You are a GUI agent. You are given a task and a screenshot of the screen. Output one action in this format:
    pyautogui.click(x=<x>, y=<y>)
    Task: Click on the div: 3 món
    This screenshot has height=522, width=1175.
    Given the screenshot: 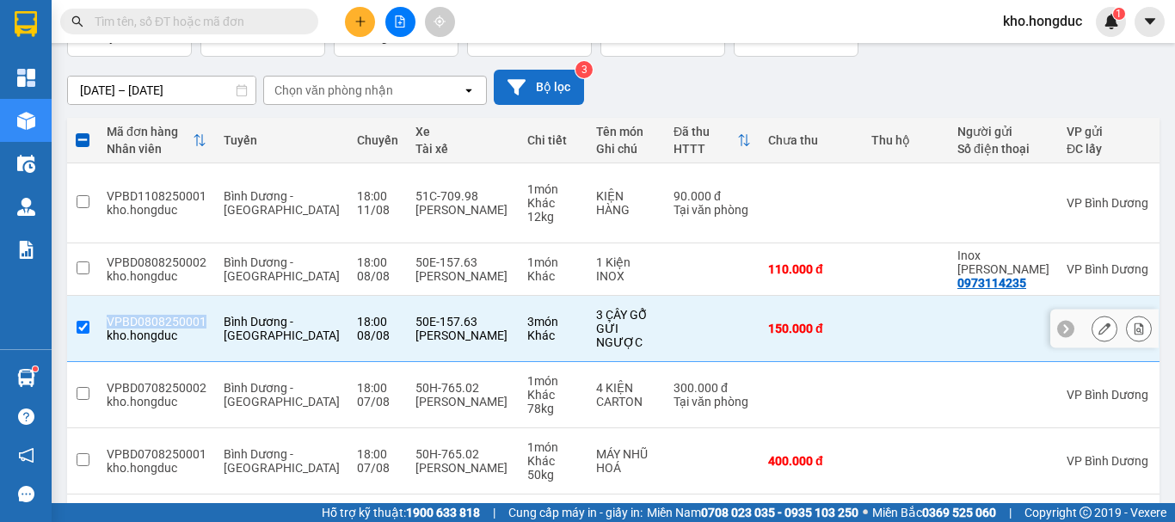 What is the action you would take?
    pyautogui.click(x=553, y=322)
    